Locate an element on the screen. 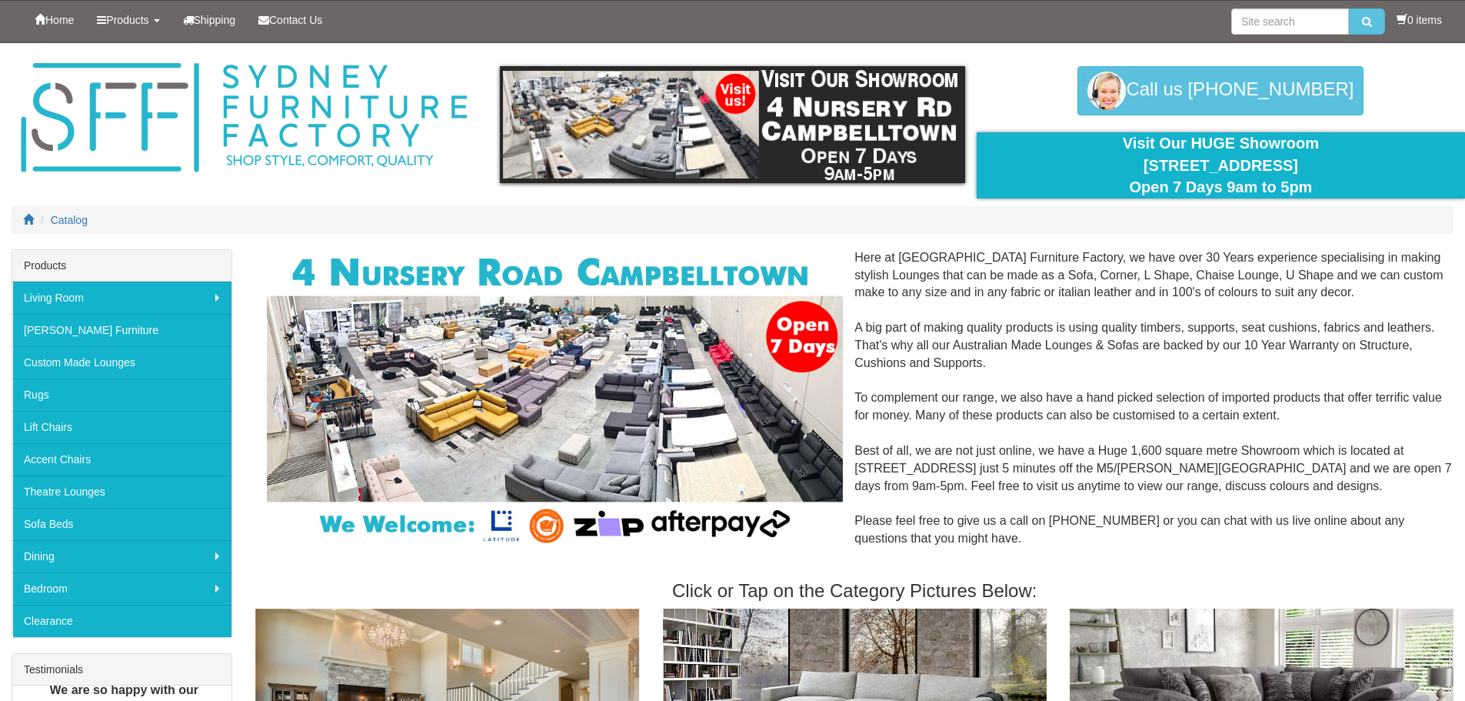 This screenshot has height=701, width=1465. span: Catalog is located at coordinates (69, 220).